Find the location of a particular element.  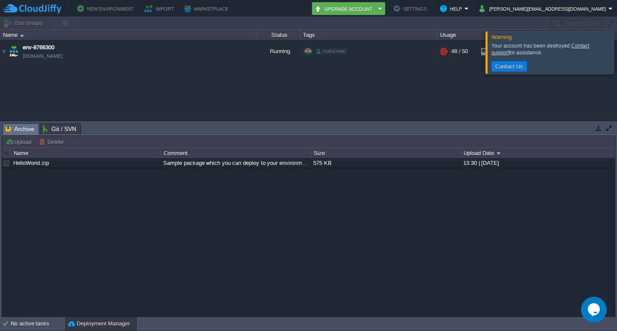

div: Size is located at coordinates (386, 153).